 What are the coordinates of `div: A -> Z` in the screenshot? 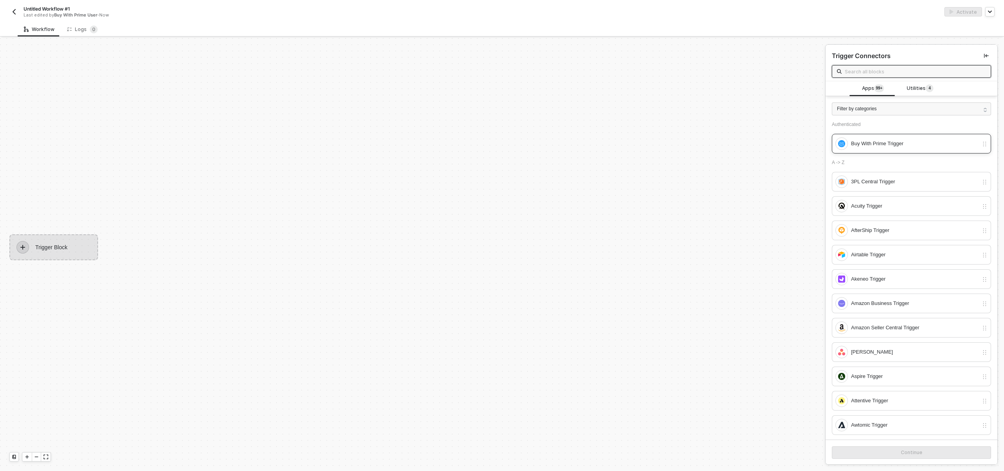 It's located at (911, 162).